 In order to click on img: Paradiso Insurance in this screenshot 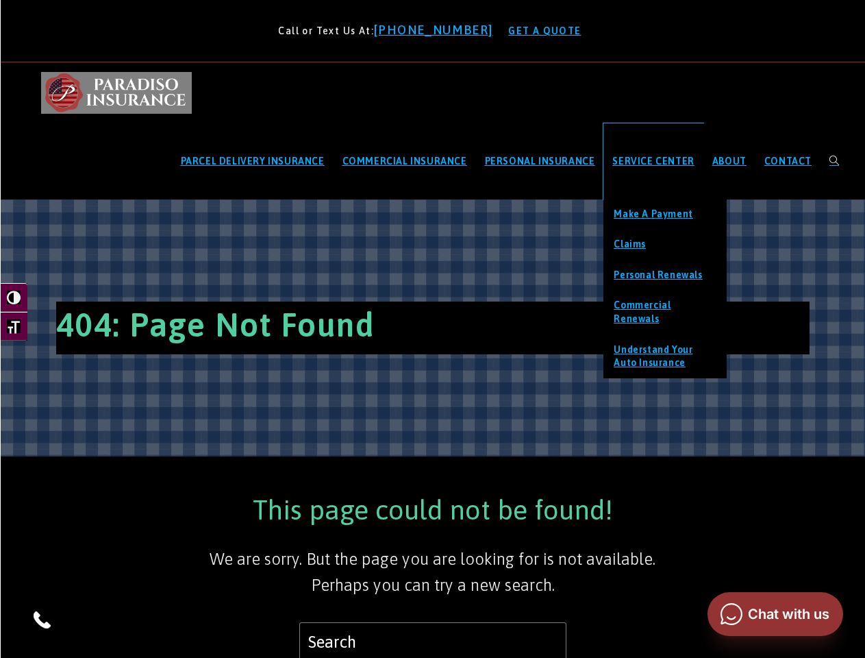, I will do `click(116, 92)`.